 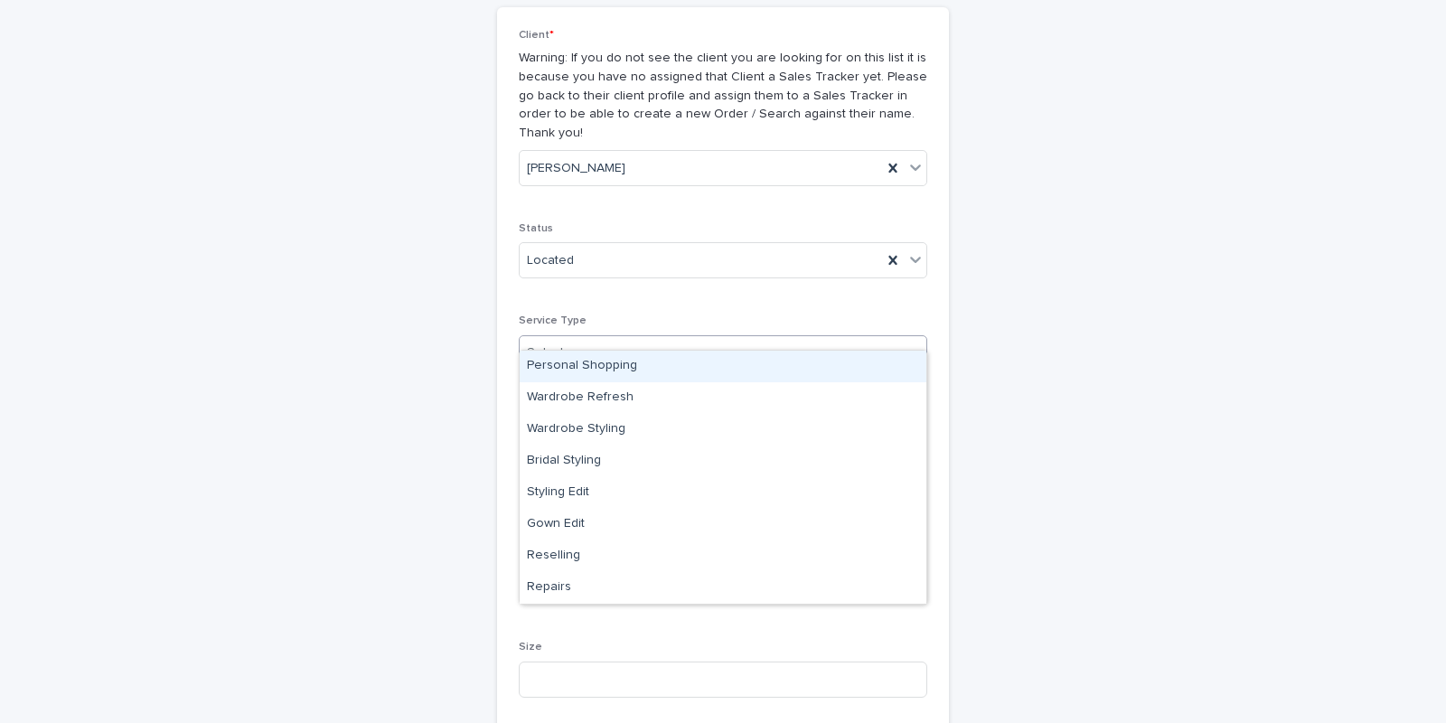 I want to click on span: Client, so click(x=536, y=35).